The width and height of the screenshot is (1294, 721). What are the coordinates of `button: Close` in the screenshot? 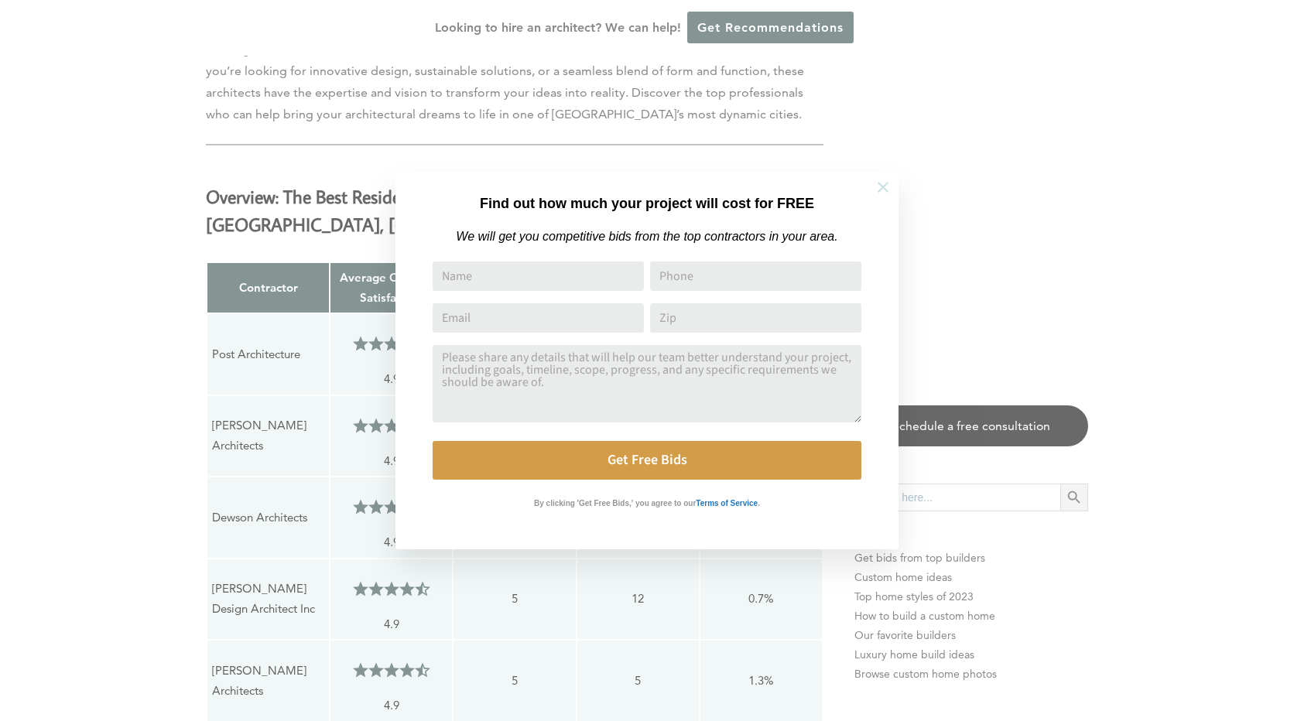 It's located at (883, 187).